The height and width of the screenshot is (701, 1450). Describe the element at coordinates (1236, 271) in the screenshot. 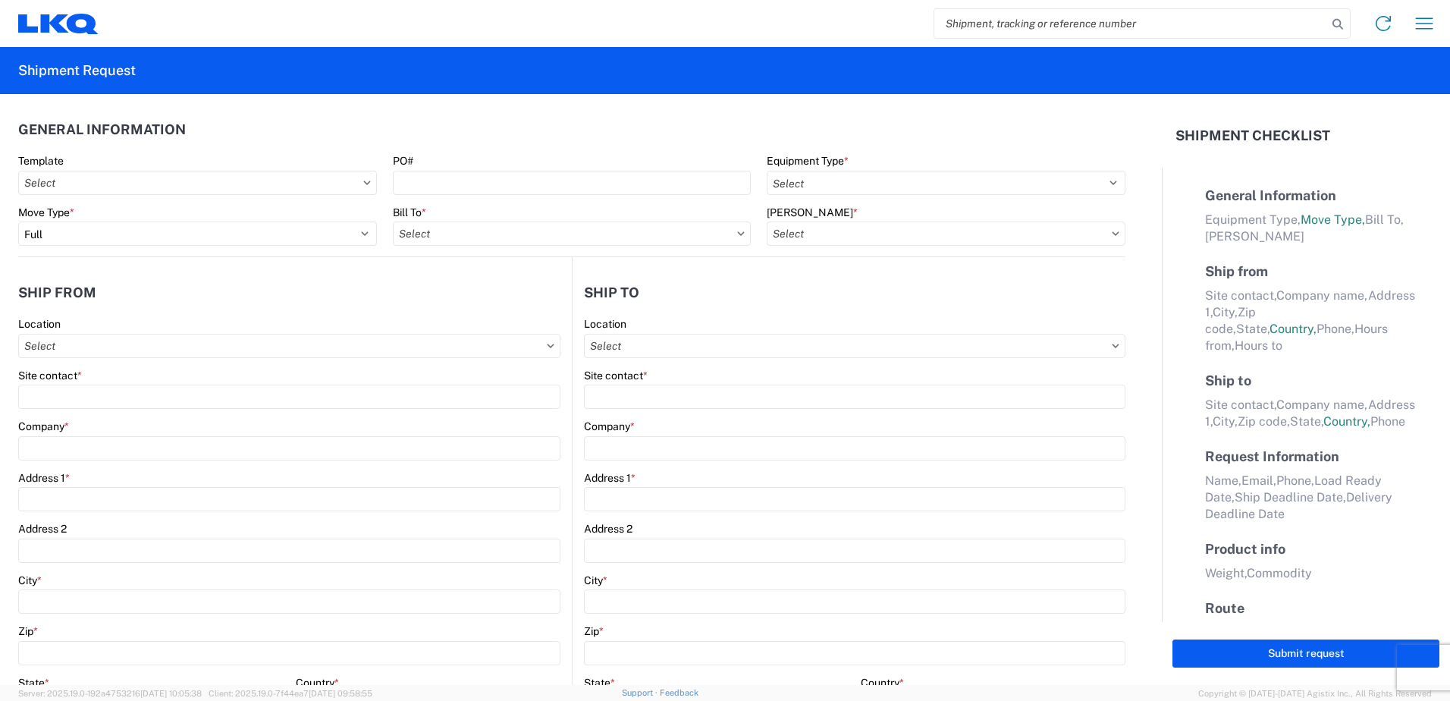

I see `span: Ship from` at that location.